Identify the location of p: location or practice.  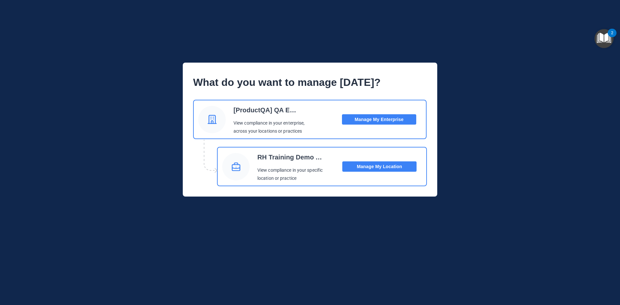
(290, 179).